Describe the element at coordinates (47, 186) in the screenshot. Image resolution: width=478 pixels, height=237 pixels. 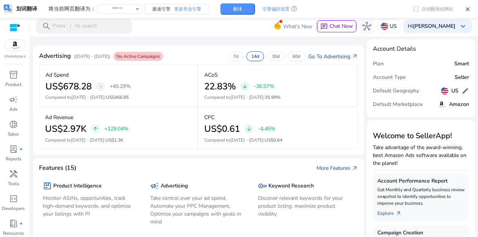
I see `span: package` at that location.